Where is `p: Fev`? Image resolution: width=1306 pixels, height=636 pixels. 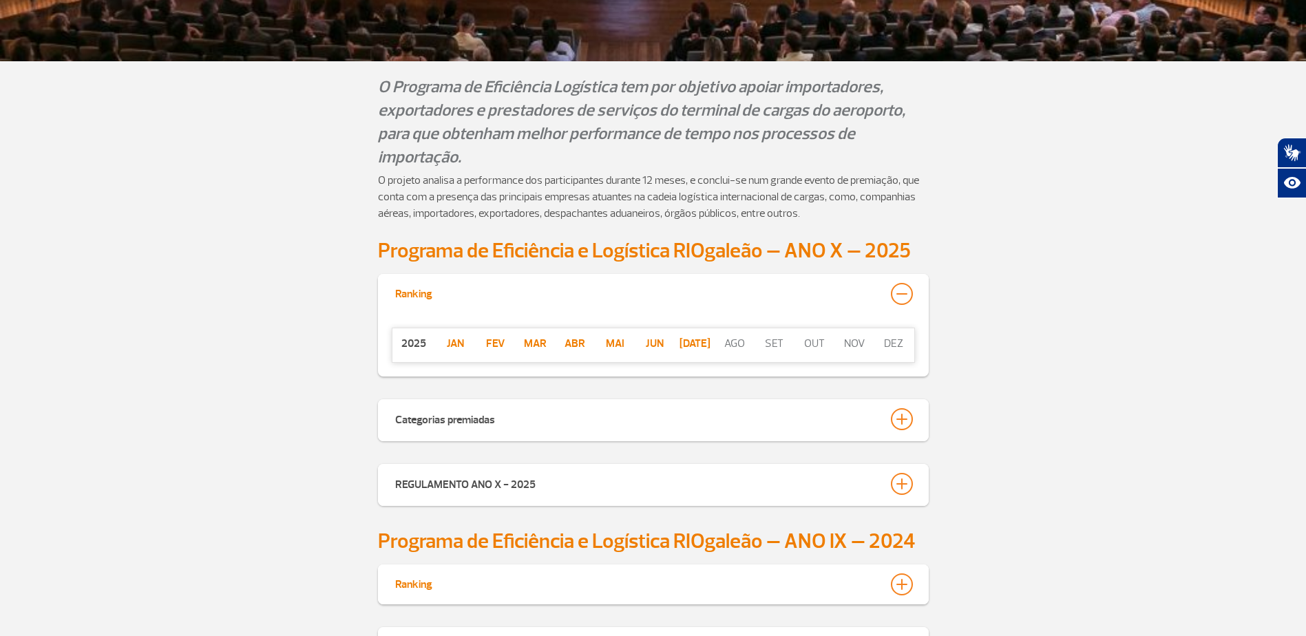
p: Fev is located at coordinates (496, 344).